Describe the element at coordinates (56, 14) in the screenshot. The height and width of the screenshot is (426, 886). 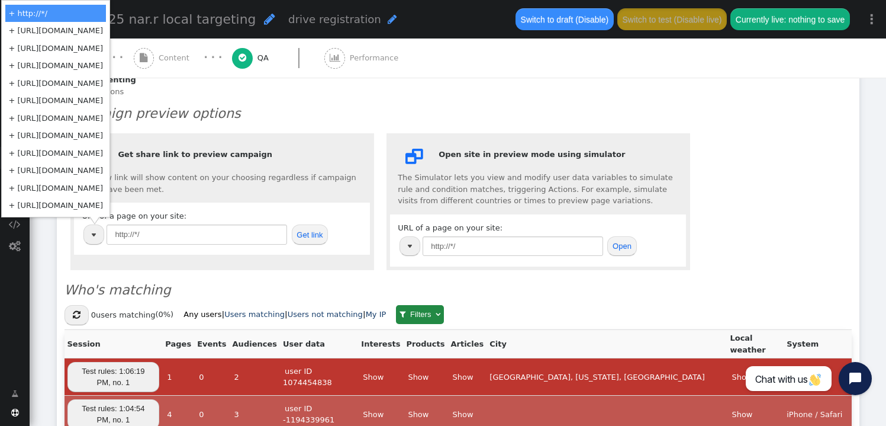
I see `td: + http://*/` at that location.